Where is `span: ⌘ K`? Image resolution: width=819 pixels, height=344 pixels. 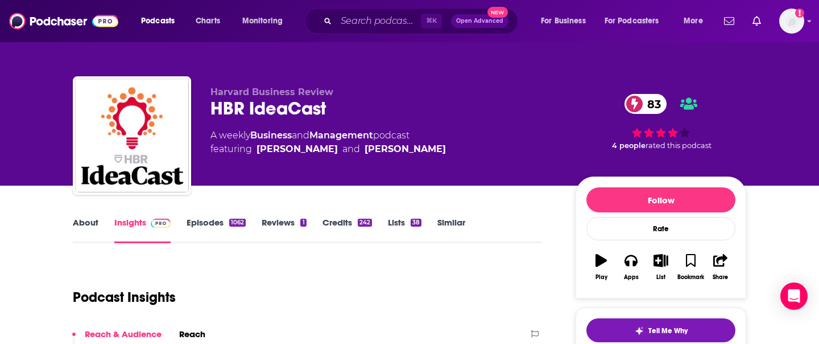
span: ⌘ K is located at coordinates (431, 21).